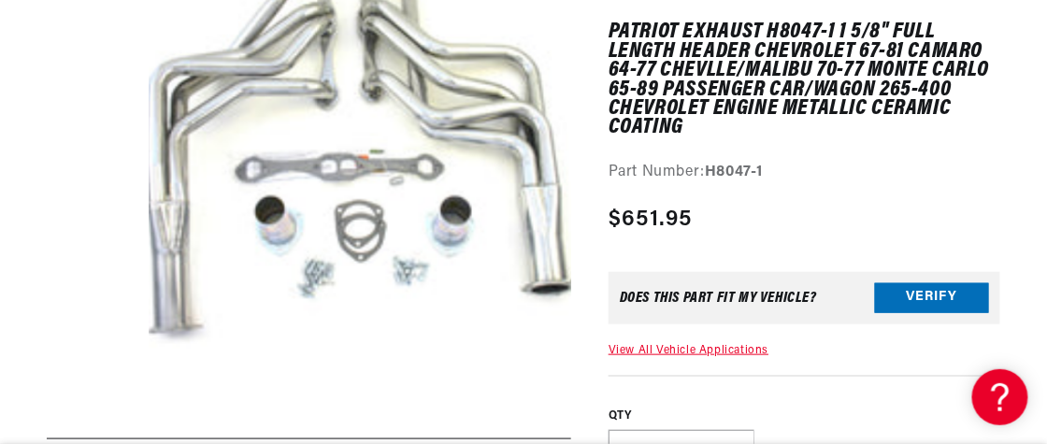 This screenshot has width=1047, height=444. What do you see at coordinates (804, 173) in the screenshot?
I see `div: Part Number:` at bounding box center [804, 173].